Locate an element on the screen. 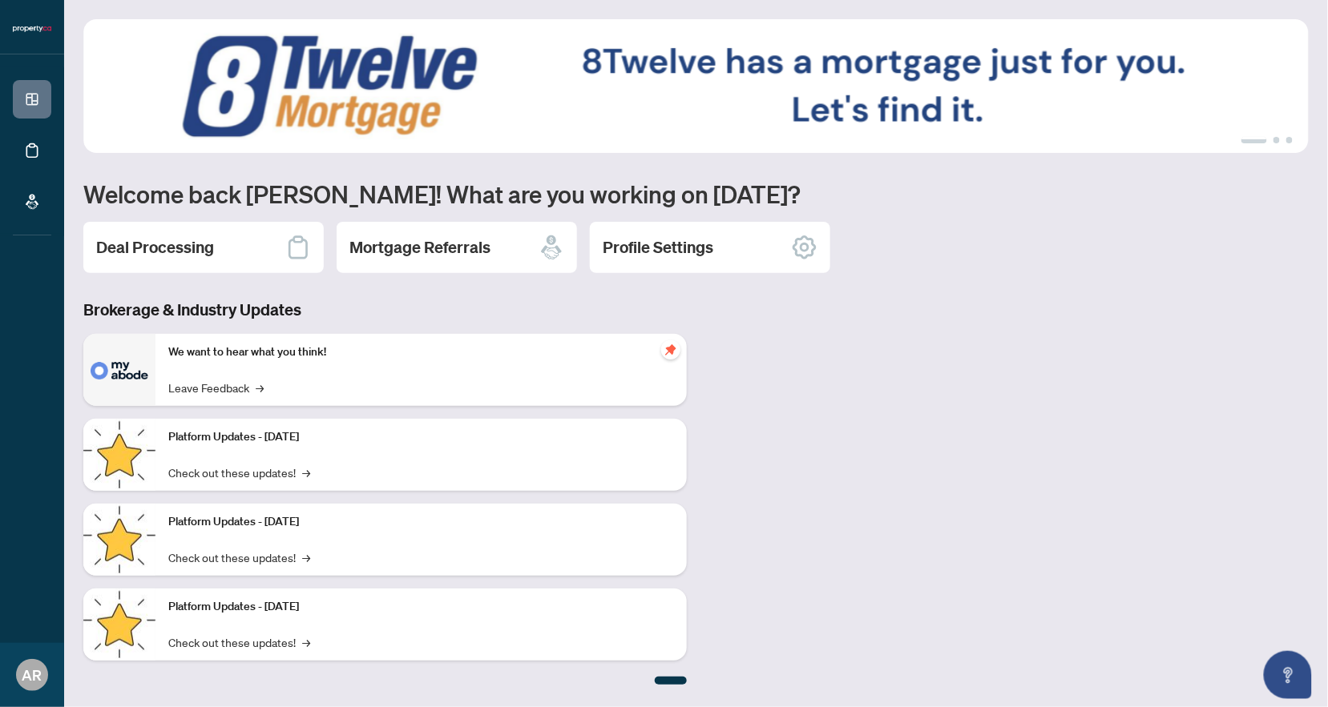 Image resolution: width=1328 pixels, height=707 pixels. p: We want to hear what you think! is located at coordinates (421, 353).